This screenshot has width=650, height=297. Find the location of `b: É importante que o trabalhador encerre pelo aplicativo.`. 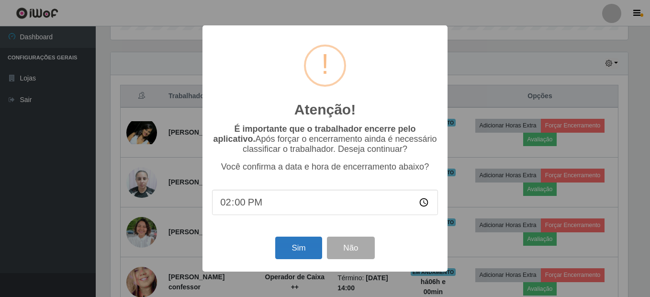

b: É importante que o trabalhador encerre pelo aplicativo. is located at coordinates (314, 134).